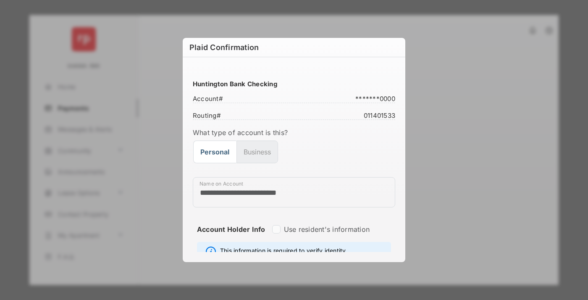  I want to click on label: What type of account is this?, so click(294, 132).